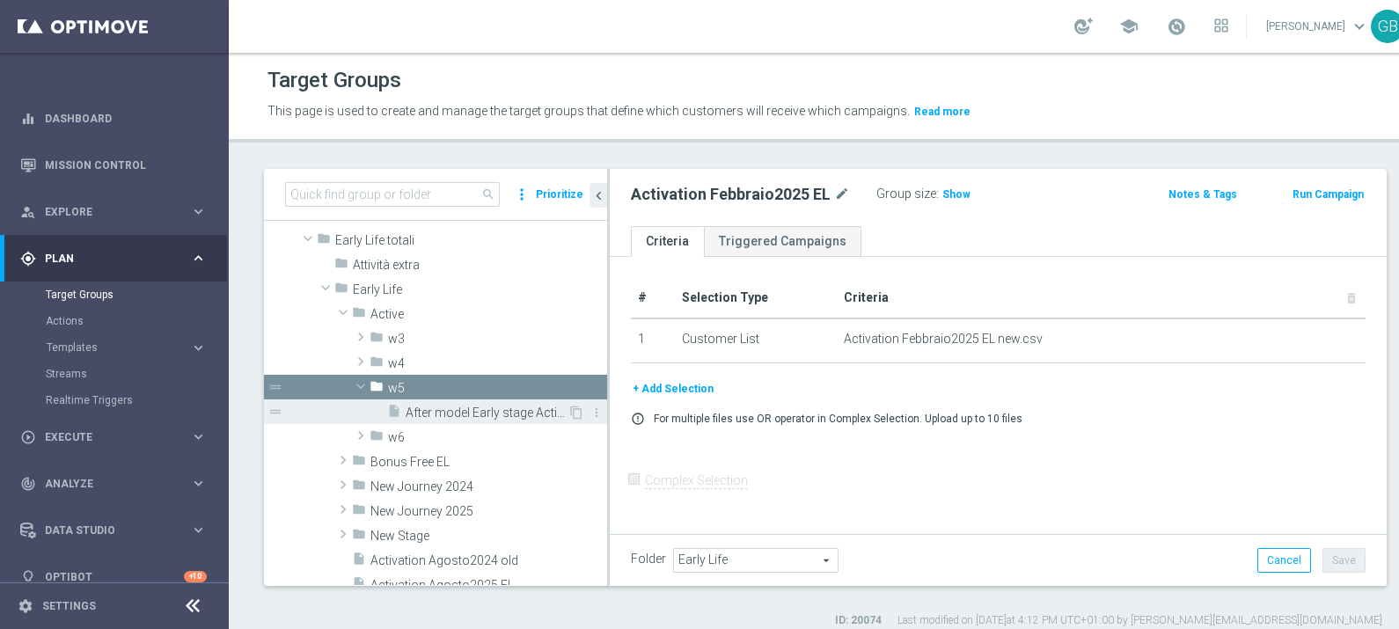 Image resolution: width=1399 pixels, height=629 pixels. Describe the element at coordinates (28, 119) in the screenshot. I see `i: equalizer` at that location.